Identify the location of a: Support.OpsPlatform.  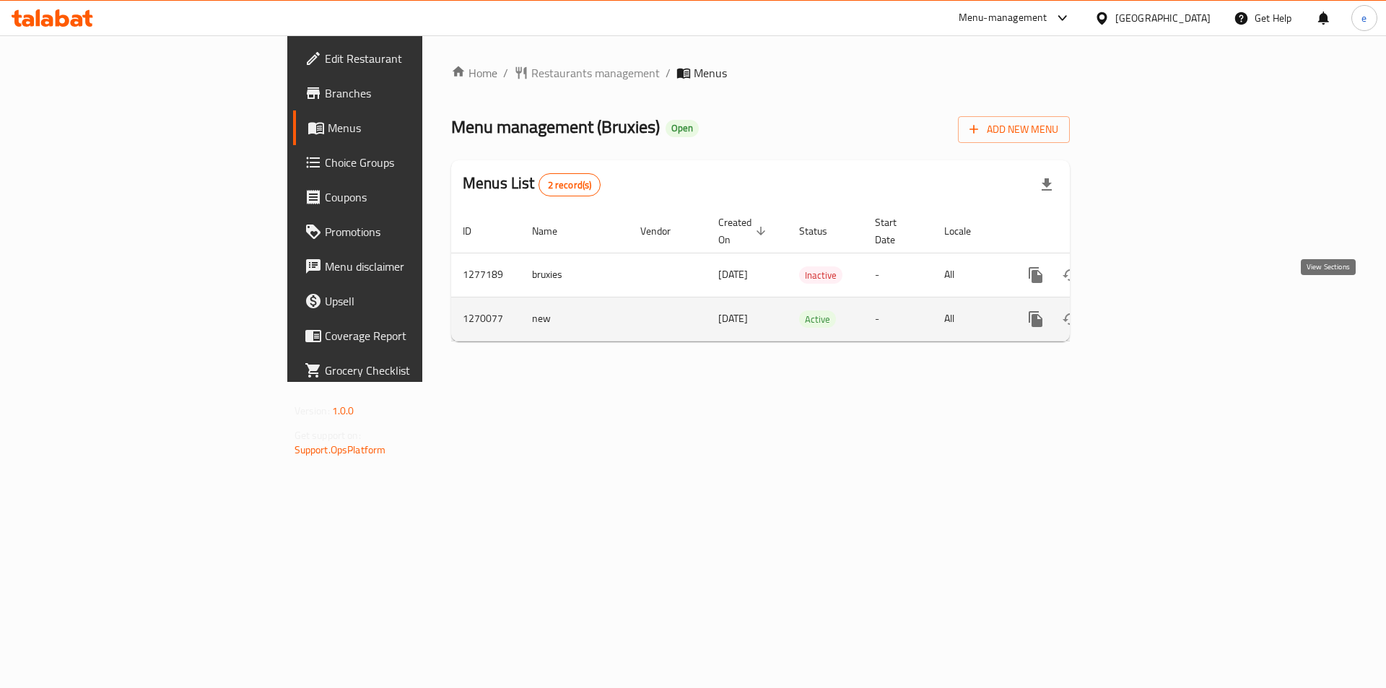
(340, 450).